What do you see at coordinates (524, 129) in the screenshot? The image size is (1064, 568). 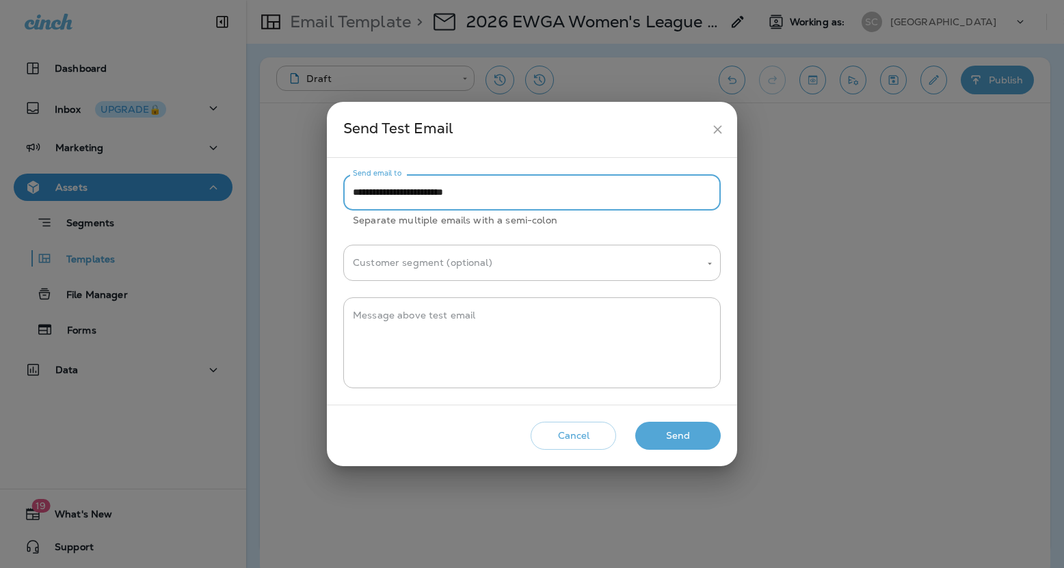 I see `div: Send Test Email` at bounding box center [524, 129].